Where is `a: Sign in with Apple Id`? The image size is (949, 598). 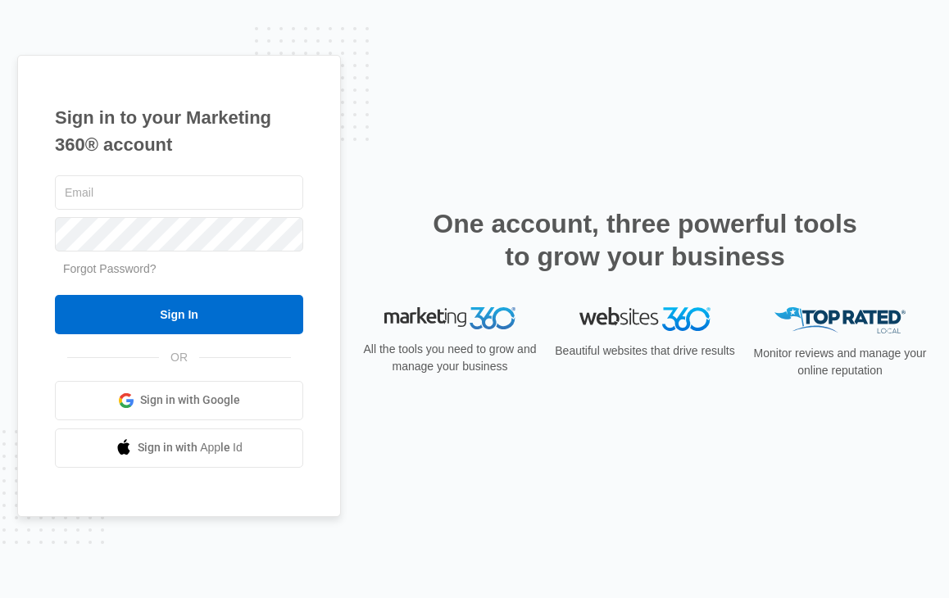
a: Sign in with Apple Id is located at coordinates (179, 448).